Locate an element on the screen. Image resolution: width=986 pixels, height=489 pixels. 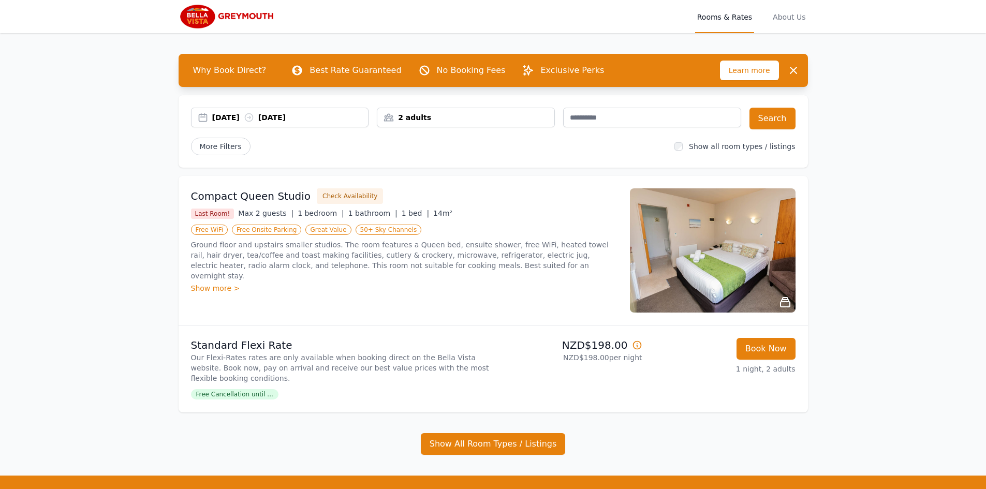
span: Great Value is located at coordinates (328, 230).